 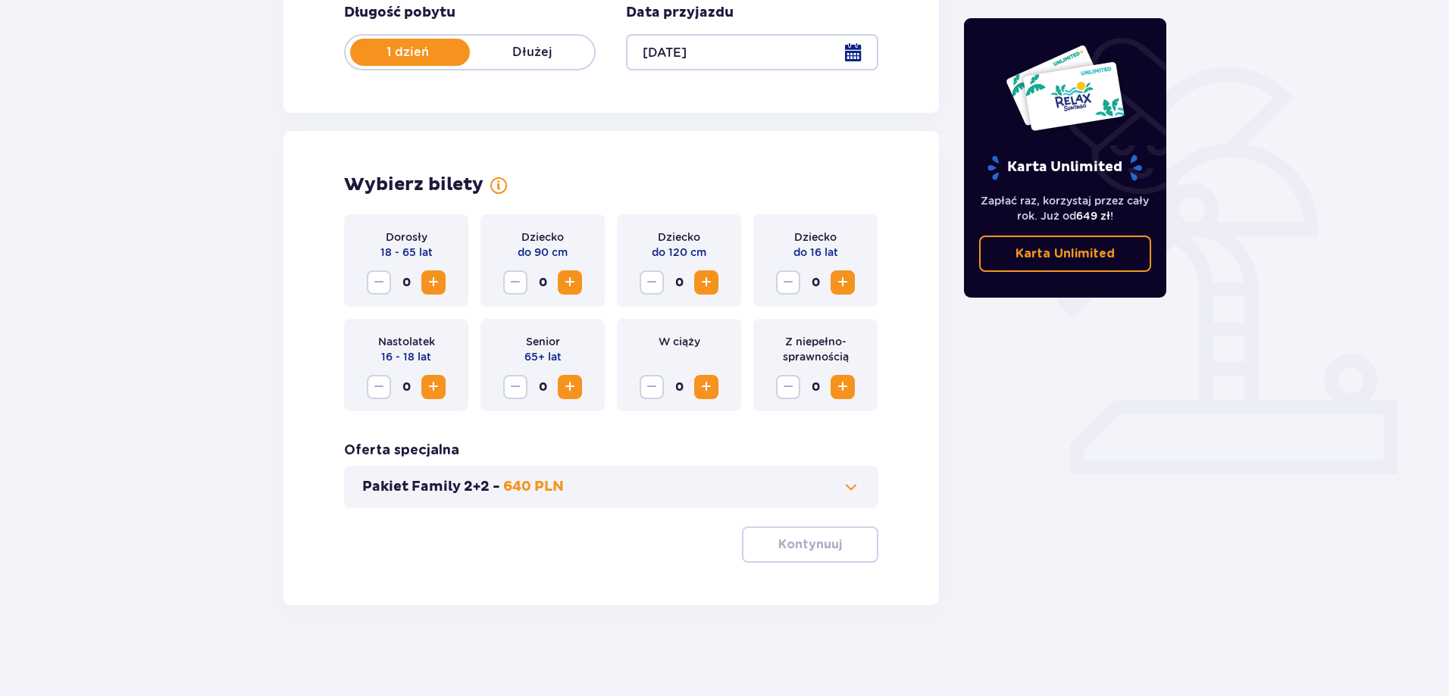 What do you see at coordinates (810, 545) in the screenshot?
I see `button: Kontynuuj` at bounding box center [810, 545].